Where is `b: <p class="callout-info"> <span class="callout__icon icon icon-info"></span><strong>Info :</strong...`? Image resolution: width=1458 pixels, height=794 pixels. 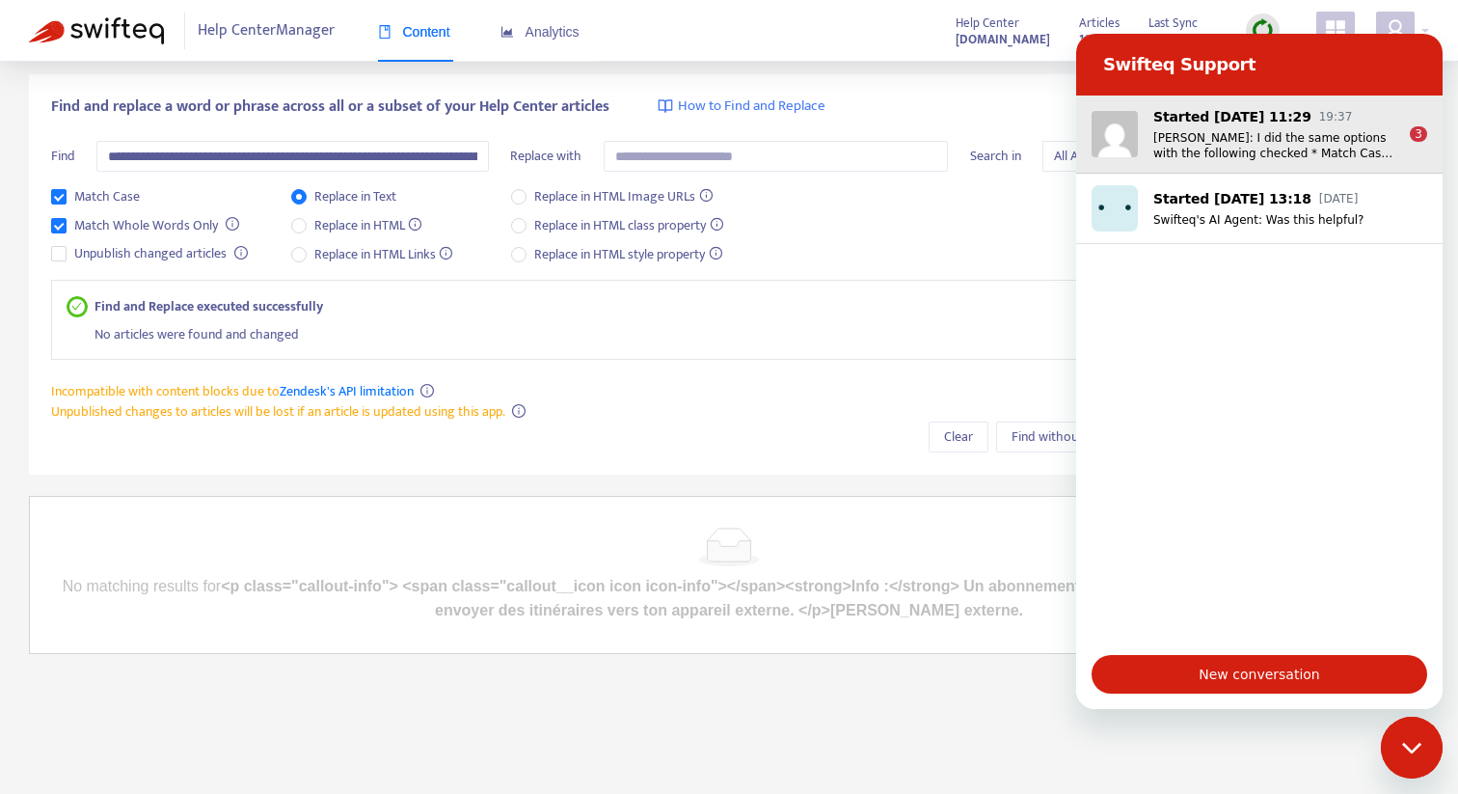 b: <p class="callout-info"> <span class="callout__icon icon icon-info"></span><strong>Info :</strong... is located at coordinates (808, 598).